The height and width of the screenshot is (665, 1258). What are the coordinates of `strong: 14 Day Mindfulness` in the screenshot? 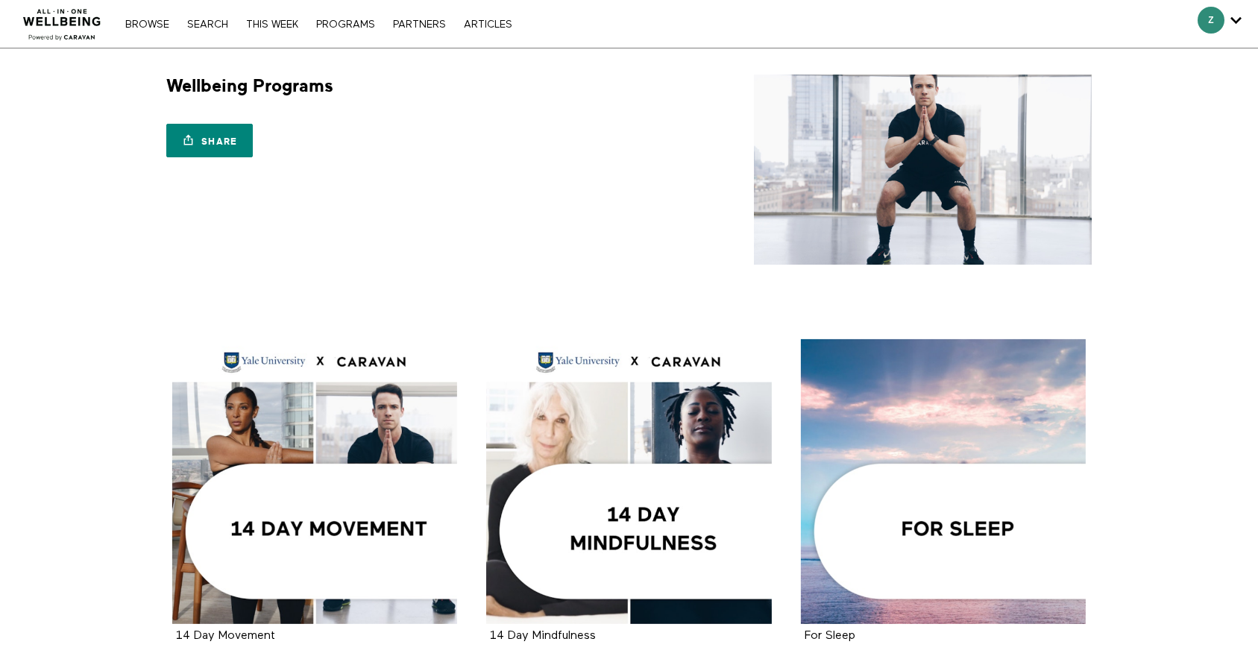 It's located at (543, 636).